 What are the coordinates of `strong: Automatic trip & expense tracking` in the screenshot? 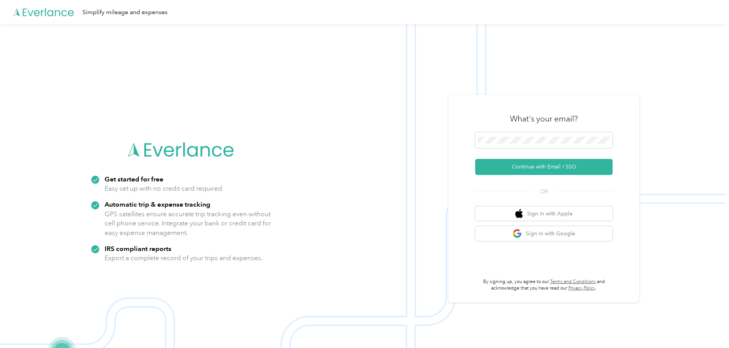 It's located at (157, 204).